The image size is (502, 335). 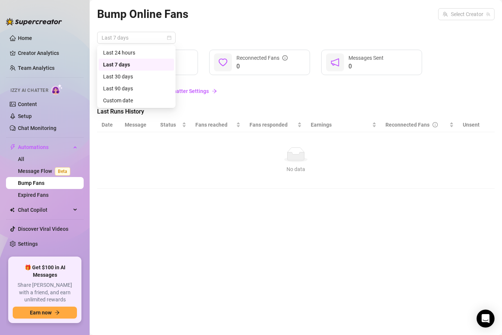 What do you see at coordinates (136, 38) in the screenshot?
I see `span: Last 7 days` at bounding box center [136, 38].